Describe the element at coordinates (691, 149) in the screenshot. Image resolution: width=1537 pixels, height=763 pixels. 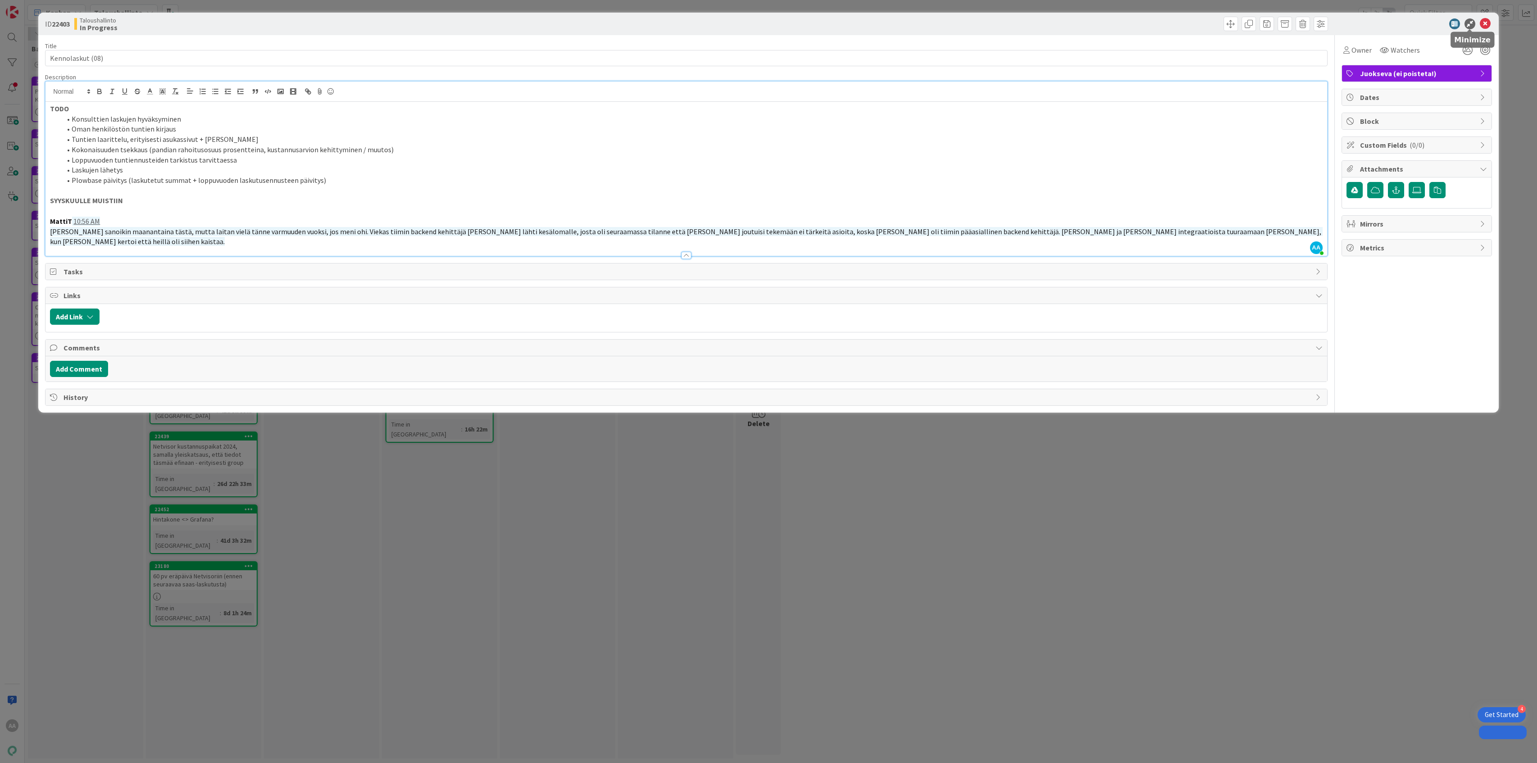
I see `li: Kokonaisuuden tsekkaus (pandian rahoitusosuus prosentteina, kustannusarvion kehittyminen / muutos)` at that location.